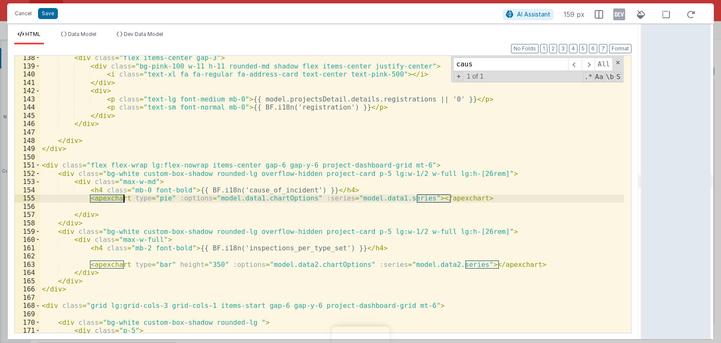 The width and height of the screenshot is (721, 343). I want to click on span: 159 px, so click(574, 14).